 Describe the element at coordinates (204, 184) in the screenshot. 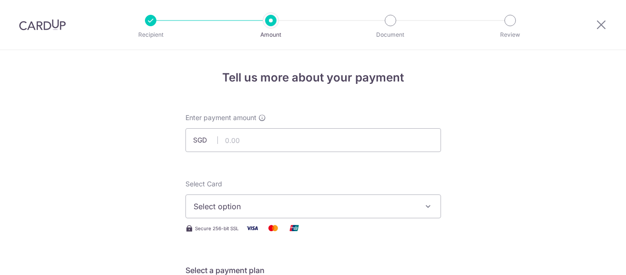

I see `span: translation missing: en.payables.payment_networks.credit_card.summary.labels.select_card` at that location.